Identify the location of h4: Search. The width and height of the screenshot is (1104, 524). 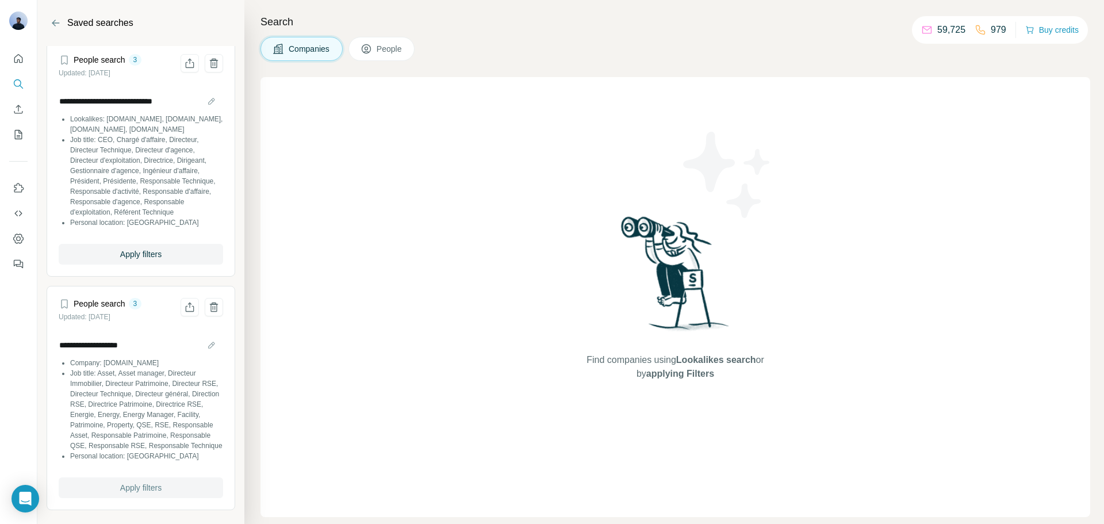
(675, 22).